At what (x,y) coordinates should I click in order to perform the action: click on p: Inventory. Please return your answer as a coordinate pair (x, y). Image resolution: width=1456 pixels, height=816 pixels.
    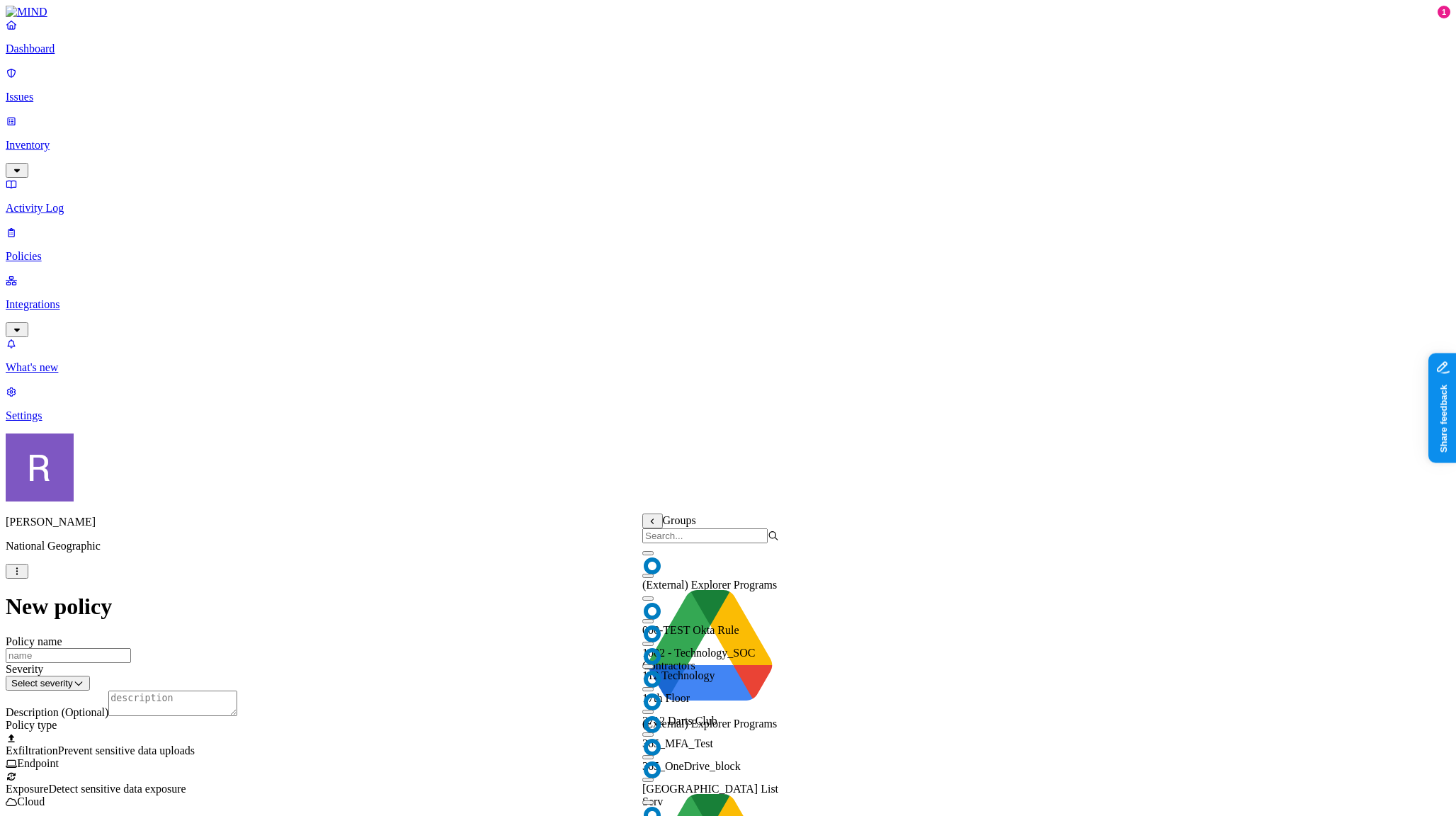
    Looking at the image, I should click on (728, 145).